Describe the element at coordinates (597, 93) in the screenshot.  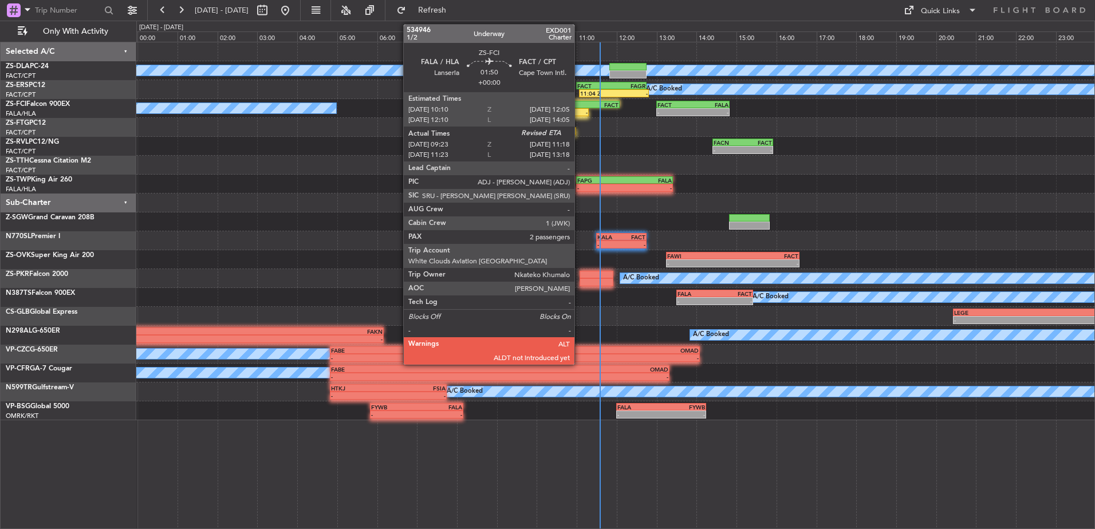
I see `div: 11:04 Z` at that location.